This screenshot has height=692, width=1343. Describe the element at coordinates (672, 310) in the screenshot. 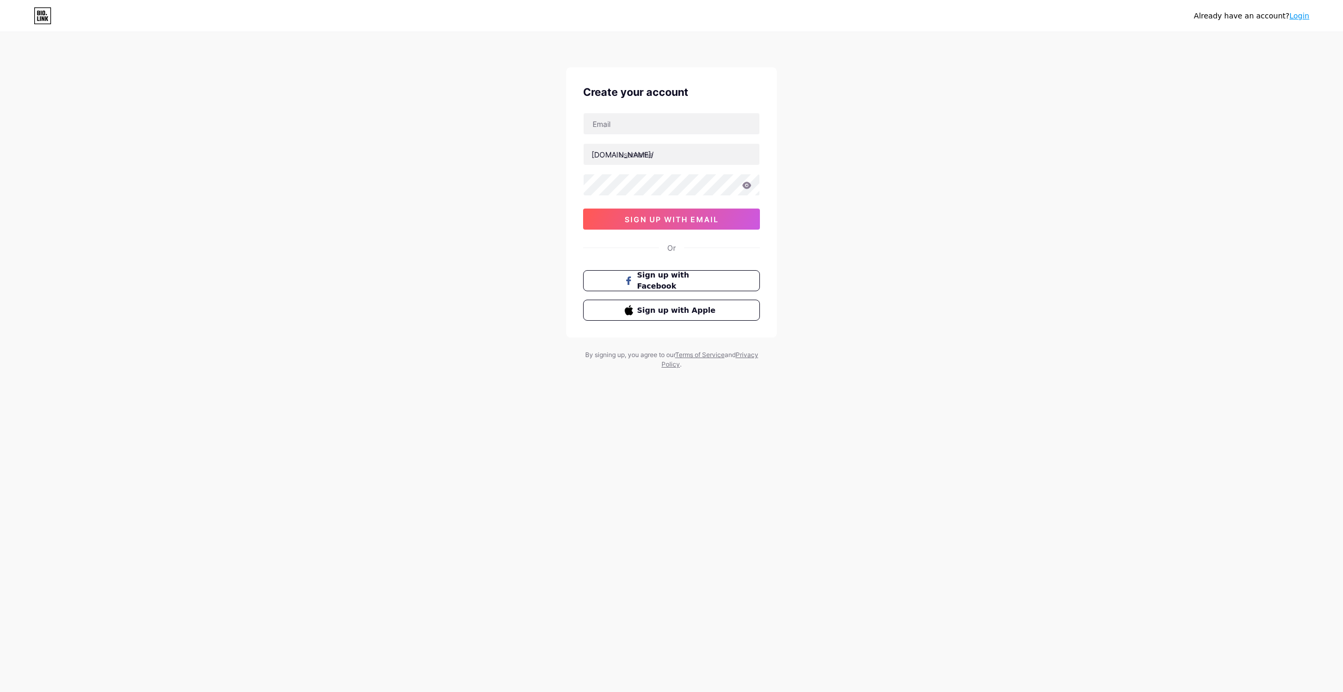

I see `a: Sign up with Apple` at that location.